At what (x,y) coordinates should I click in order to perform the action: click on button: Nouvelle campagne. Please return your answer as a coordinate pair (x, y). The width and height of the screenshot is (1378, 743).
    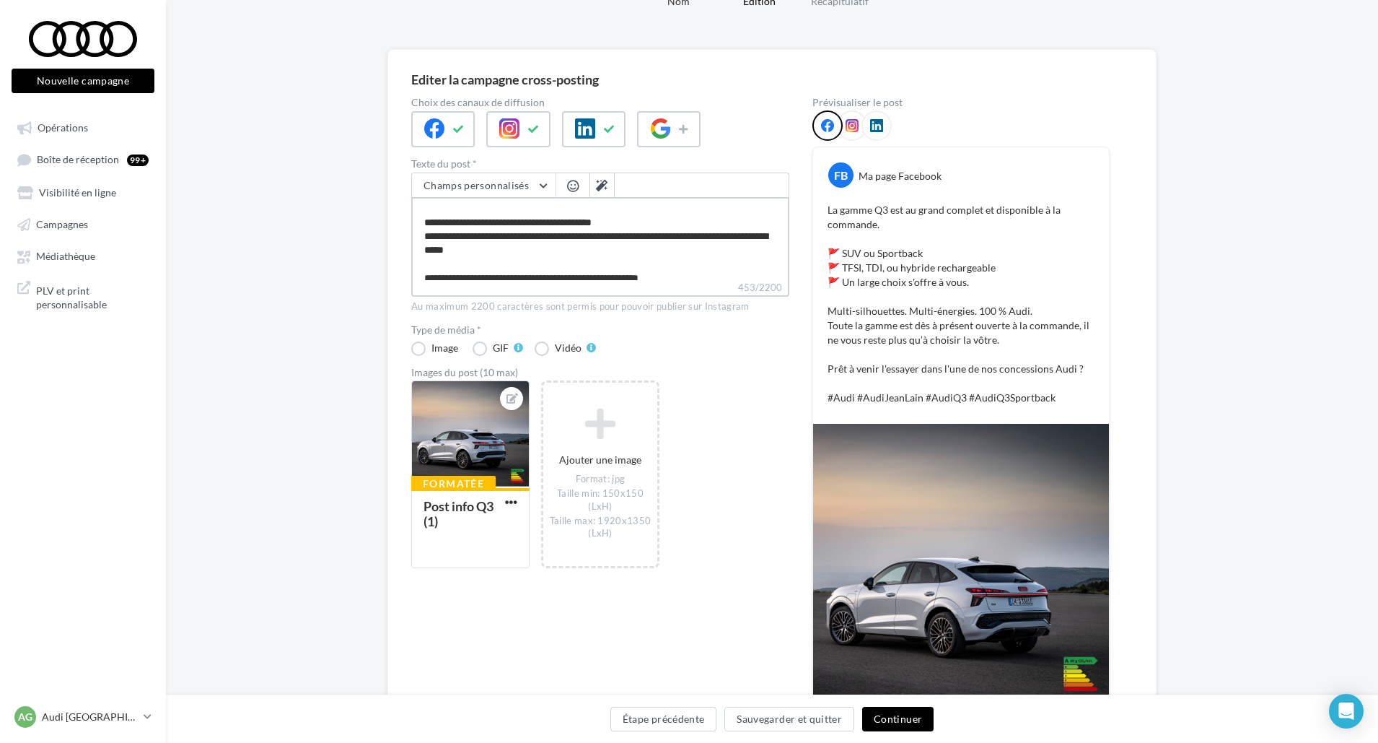
    Looking at the image, I should click on (83, 81).